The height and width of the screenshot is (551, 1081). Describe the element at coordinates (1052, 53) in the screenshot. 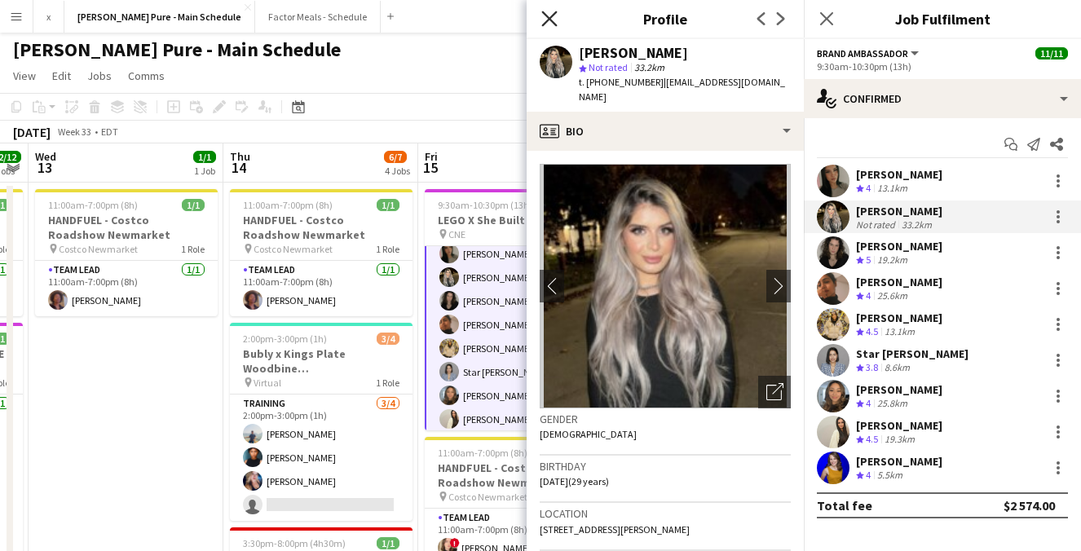

I see `span: 11/11` at that location.